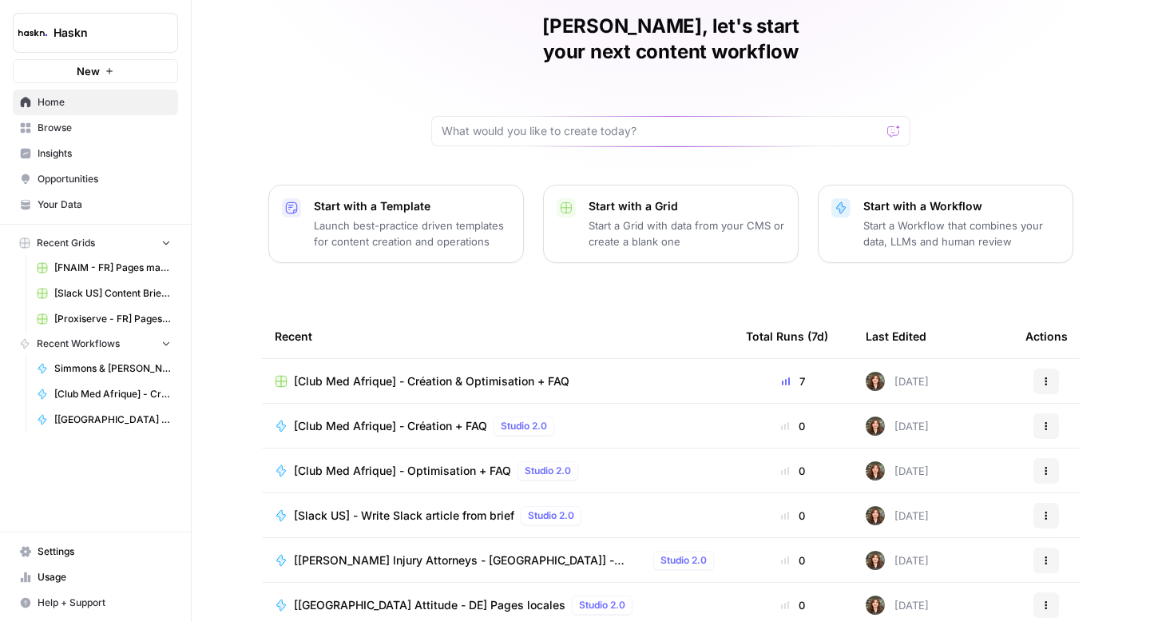 This screenshot has width=1150, height=622. What do you see at coordinates (498, 471) in the screenshot?
I see `a: [Club Med Afrique] - Optimisation + FAQStudio 2.0` at bounding box center [498, 471].